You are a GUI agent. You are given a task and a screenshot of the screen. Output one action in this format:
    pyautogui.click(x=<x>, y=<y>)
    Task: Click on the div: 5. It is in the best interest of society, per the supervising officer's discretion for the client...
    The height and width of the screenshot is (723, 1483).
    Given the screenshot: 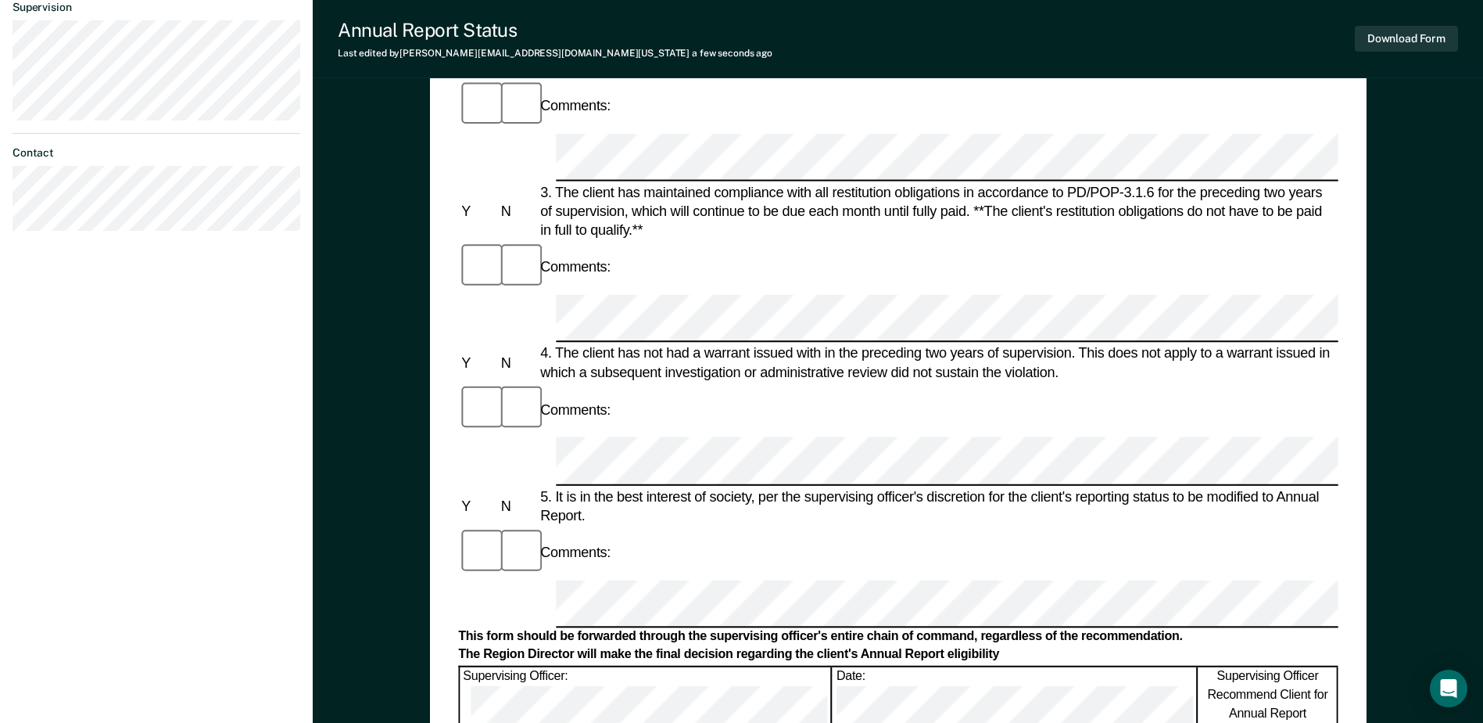 What is the action you would take?
    pyautogui.click(x=938, y=505)
    